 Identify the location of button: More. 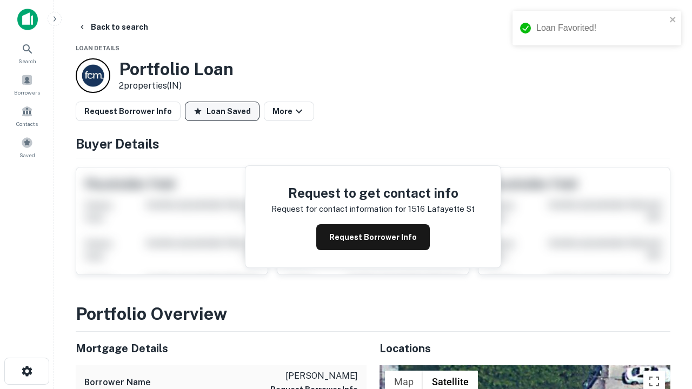
(289, 111).